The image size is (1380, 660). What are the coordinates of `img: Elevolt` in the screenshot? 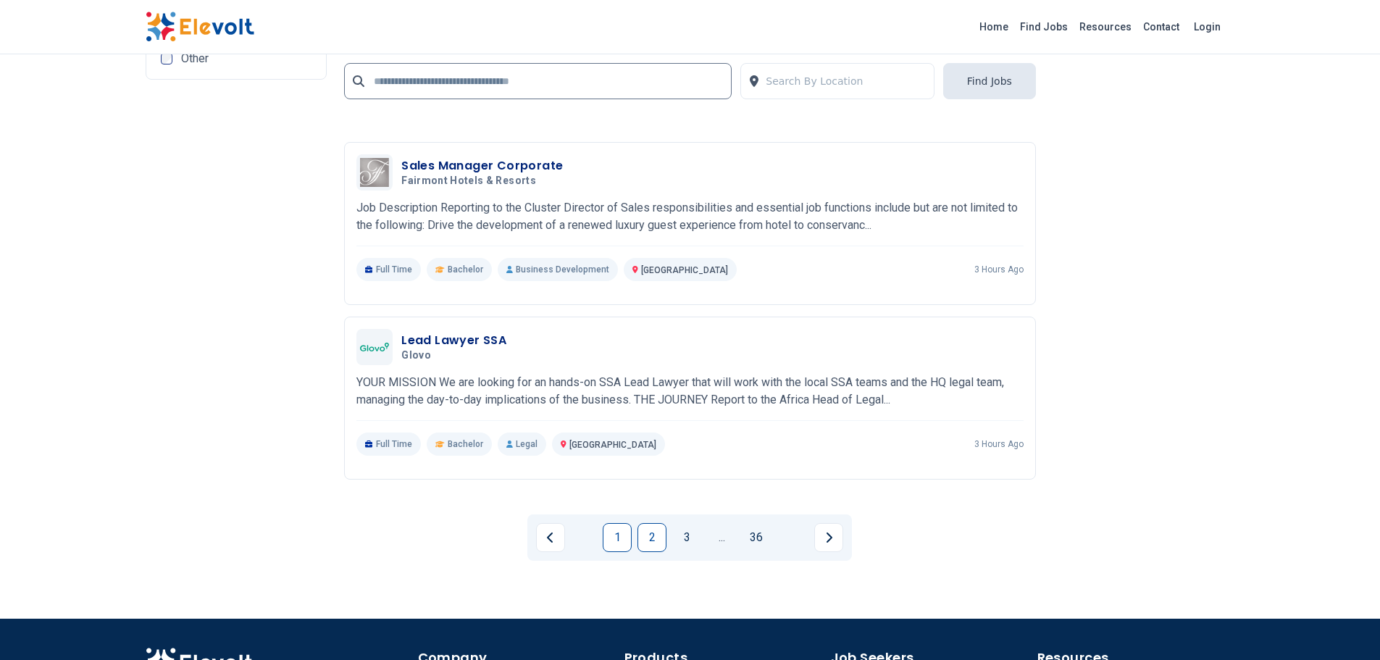 It's located at (200, 27).